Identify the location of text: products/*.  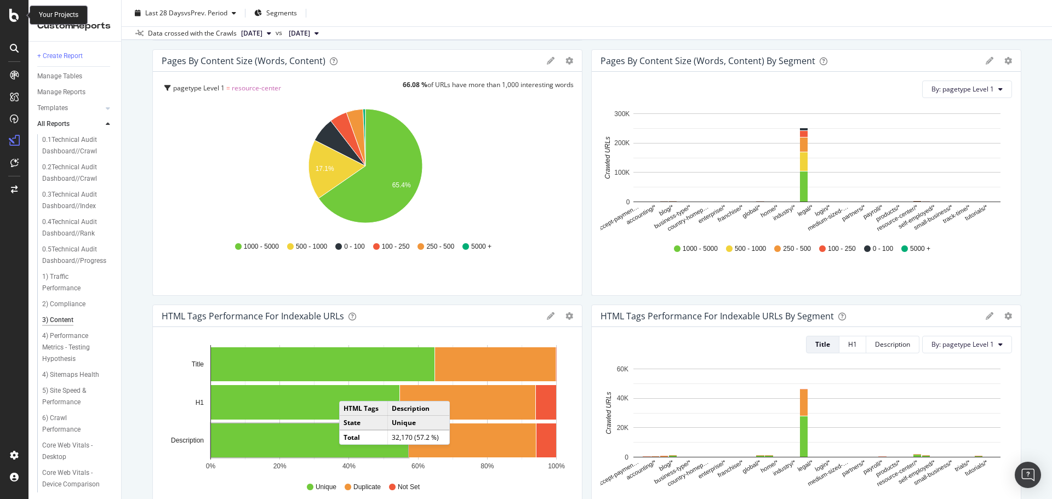
(888, 468).